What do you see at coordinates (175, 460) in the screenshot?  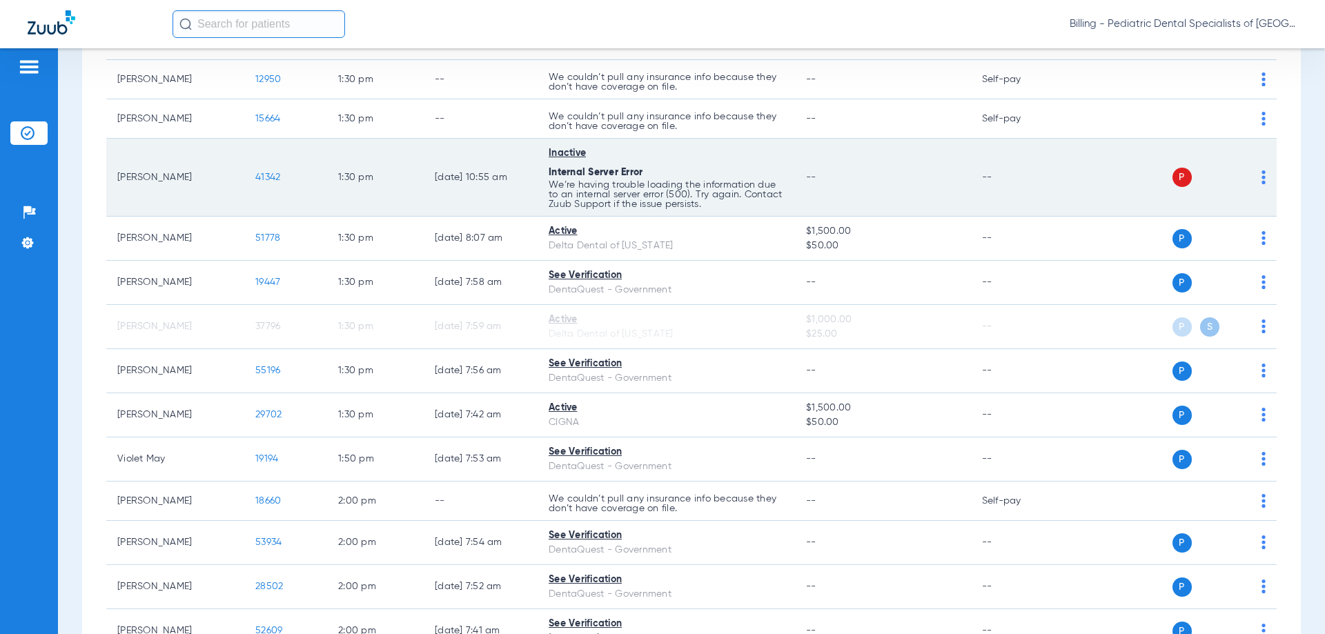 I see `td: Violet May` at bounding box center [175, 460].